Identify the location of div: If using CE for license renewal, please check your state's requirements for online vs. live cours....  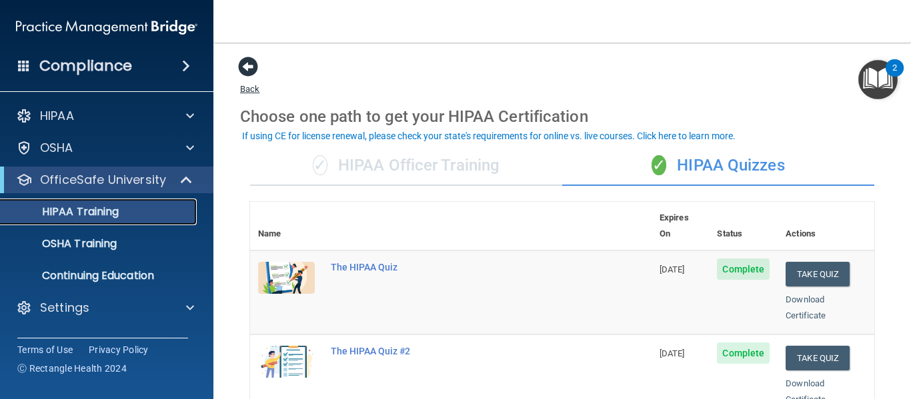
(489, 136).